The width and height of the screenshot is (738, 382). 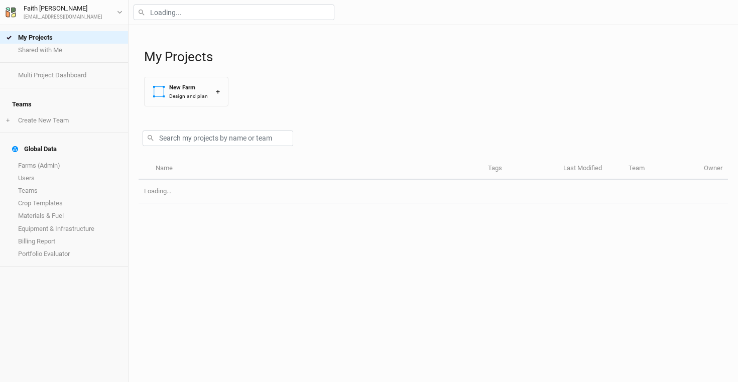 I want to click on h1: My Projects, so click(x=436, y=57).